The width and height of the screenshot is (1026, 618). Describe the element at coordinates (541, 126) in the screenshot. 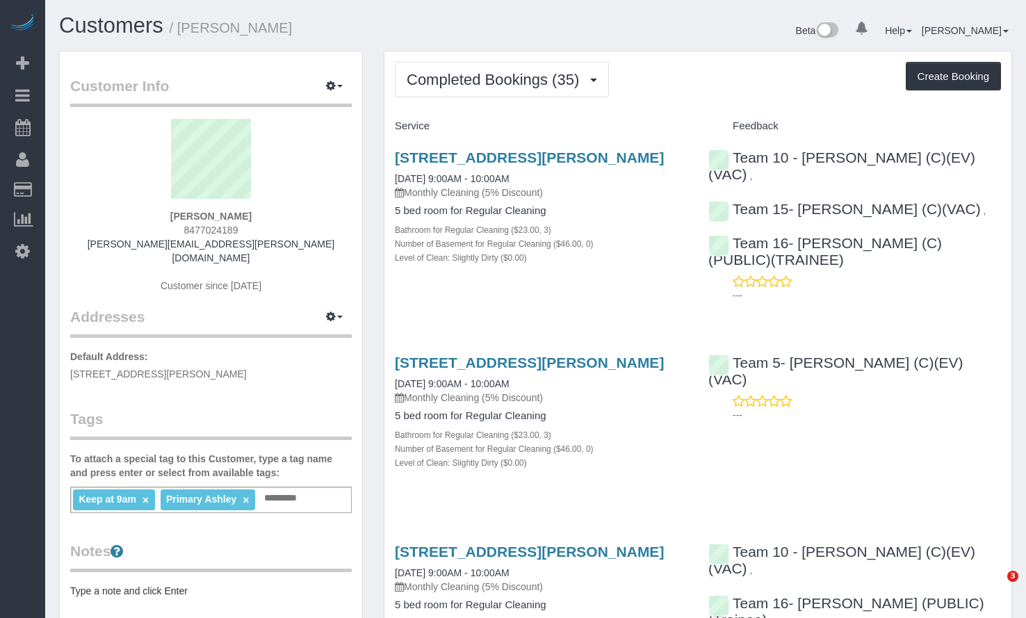

I see `h4: Service` at that location.